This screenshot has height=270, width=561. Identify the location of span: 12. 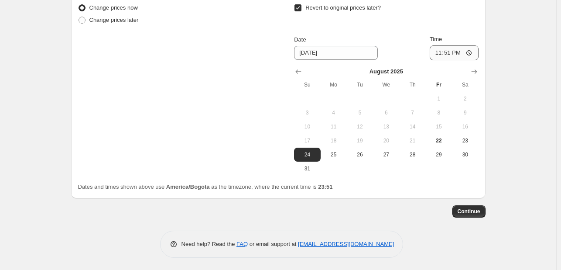
(360, 127).